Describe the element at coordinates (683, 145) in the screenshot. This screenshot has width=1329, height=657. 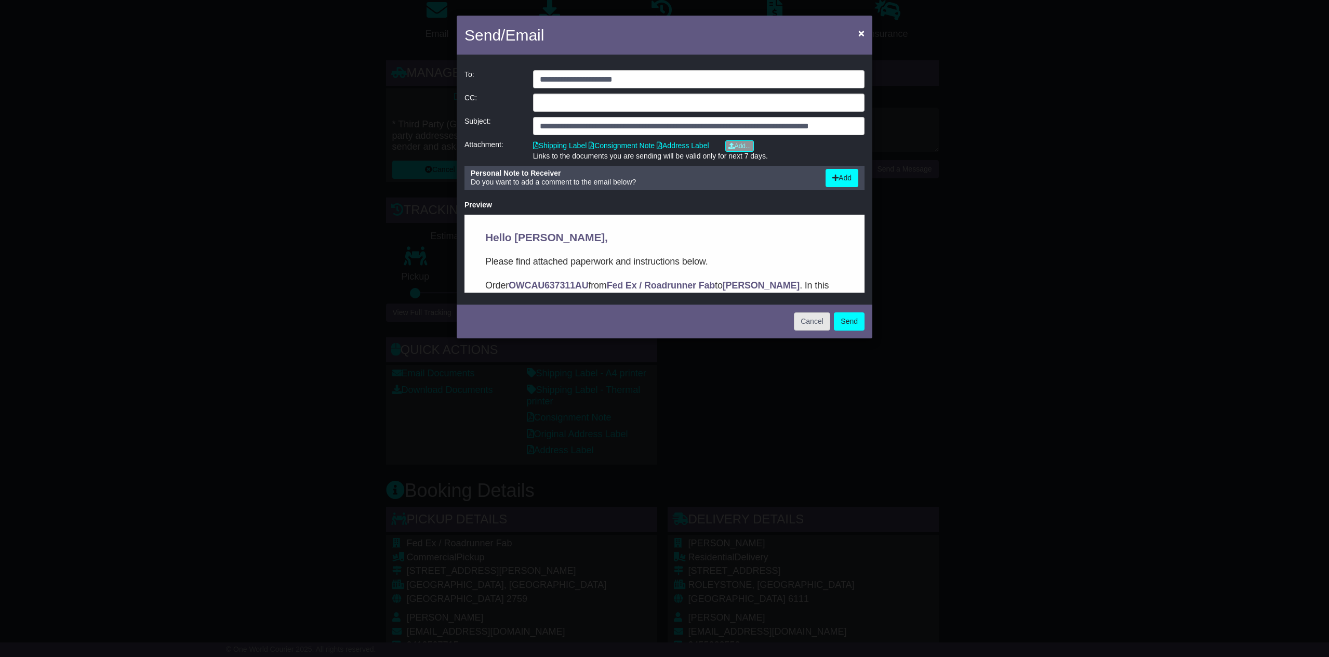
I see `a: Address Label` at that location.